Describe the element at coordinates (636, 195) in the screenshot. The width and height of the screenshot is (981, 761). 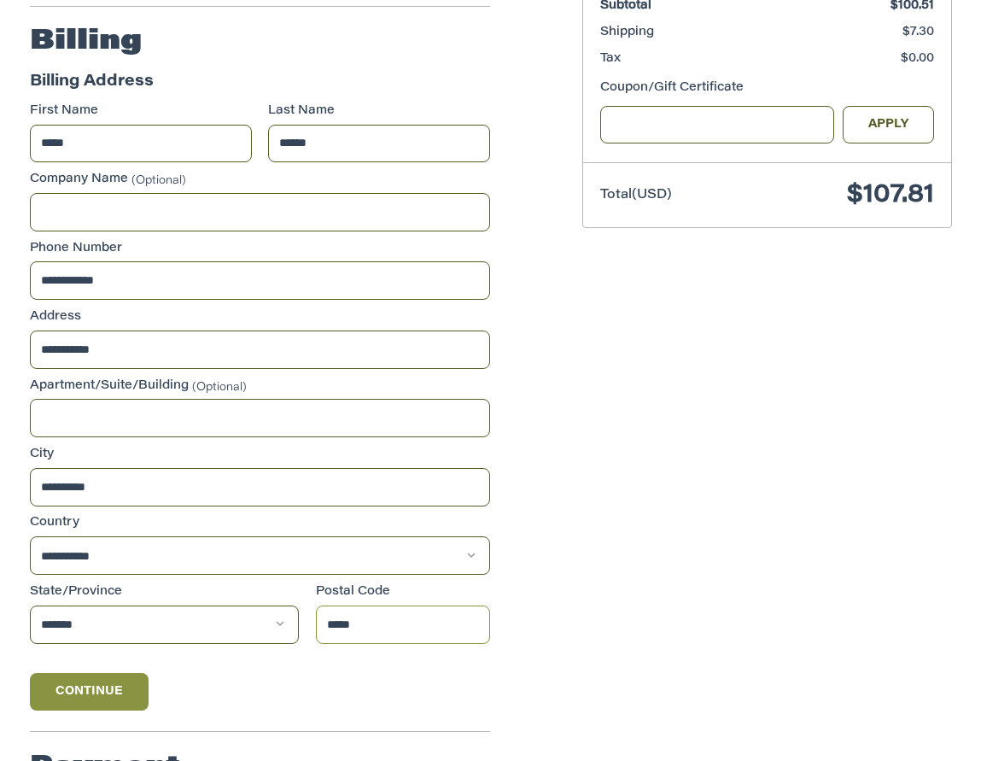
I see `span: Total (USD)` at that location.